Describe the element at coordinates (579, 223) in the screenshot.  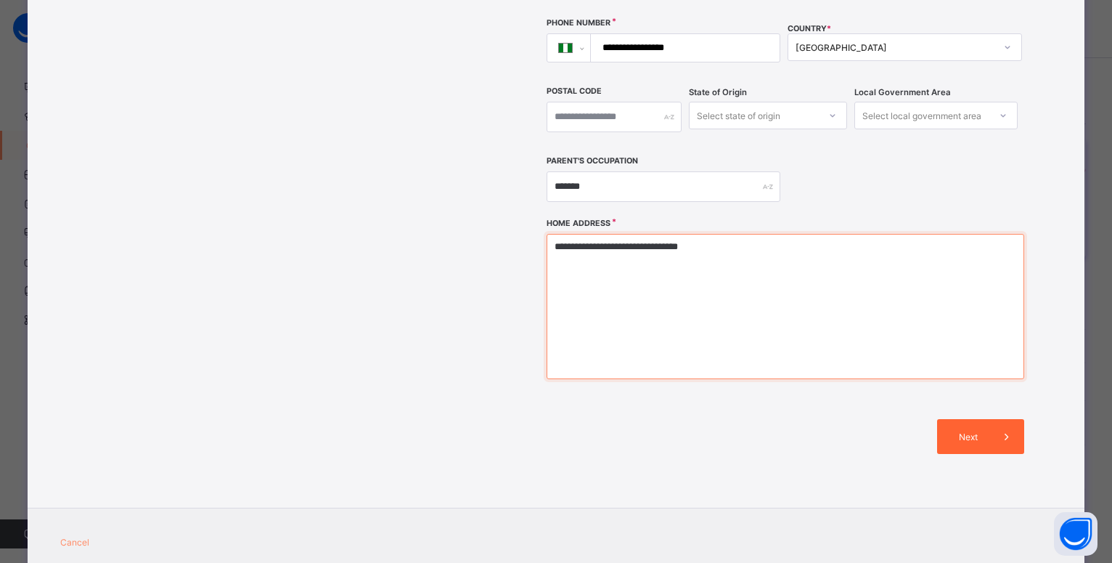
I see `label: Home Address` at that location.